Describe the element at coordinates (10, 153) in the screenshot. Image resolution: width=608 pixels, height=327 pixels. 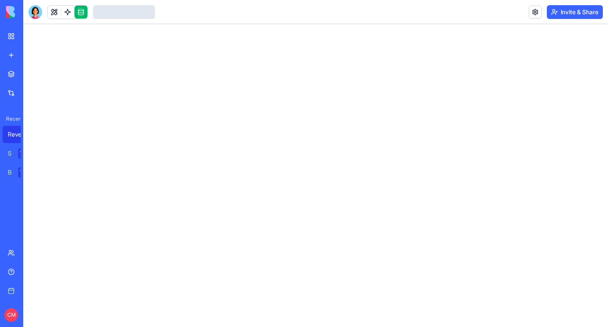
I see `div: Social Media Content Generator` at that location.